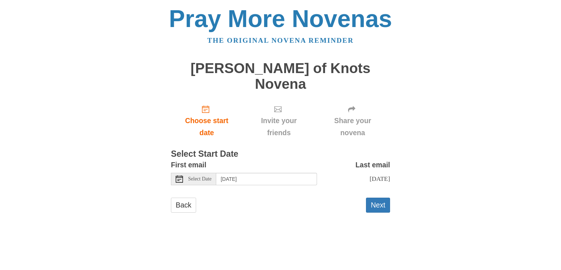 The image size is (561, 270). What do you see at coordinates (189, 165) in the screenshot?
I see `label: First email` at bounding box center [189, 165].